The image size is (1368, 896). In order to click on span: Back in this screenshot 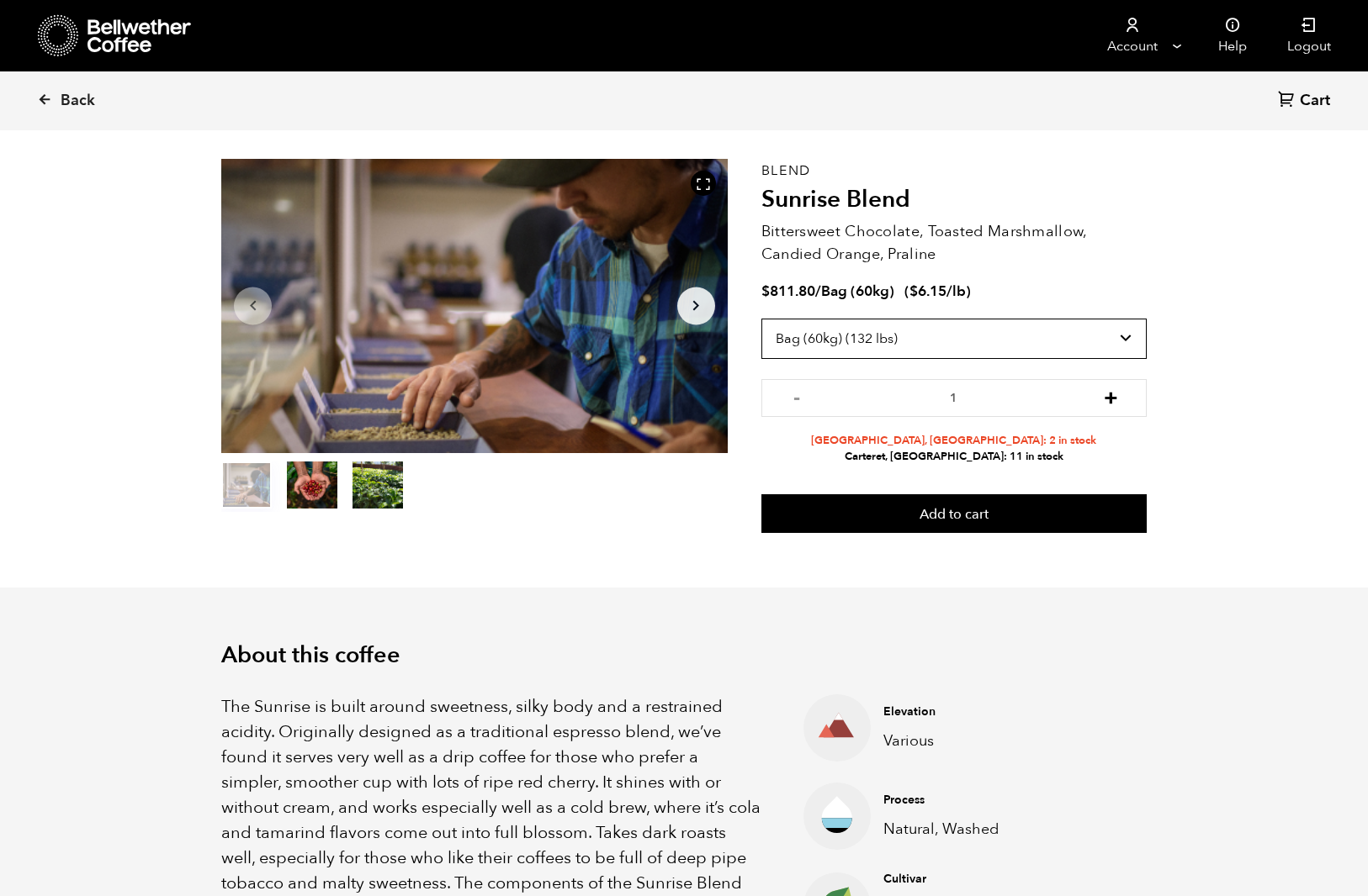, I will do `click(78, 100)`.